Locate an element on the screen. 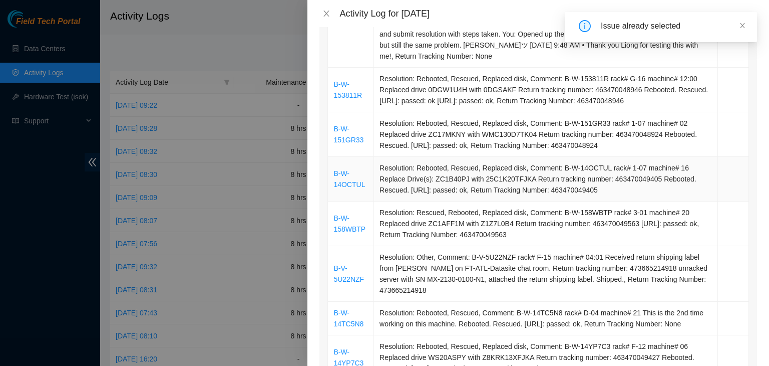 The image size is (769, 366). a: B-V-5U22NZF is located at coordinates (349, 273).